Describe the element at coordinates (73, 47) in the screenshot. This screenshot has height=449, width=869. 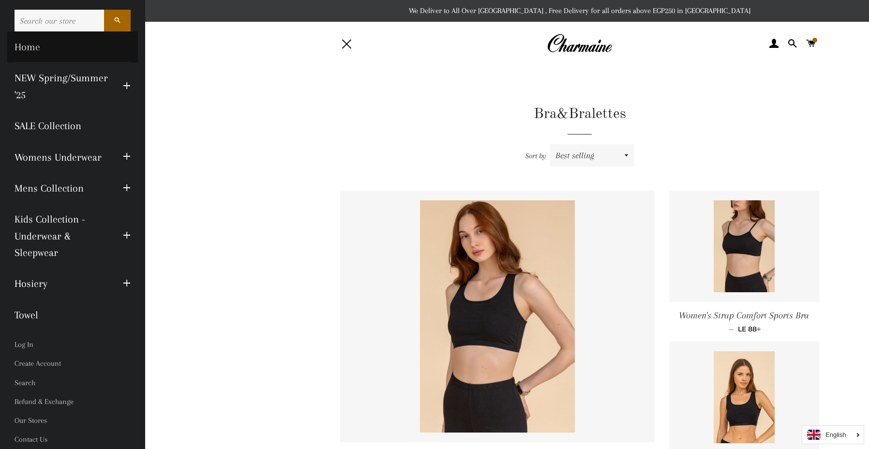
I see `a: Home` at that location.